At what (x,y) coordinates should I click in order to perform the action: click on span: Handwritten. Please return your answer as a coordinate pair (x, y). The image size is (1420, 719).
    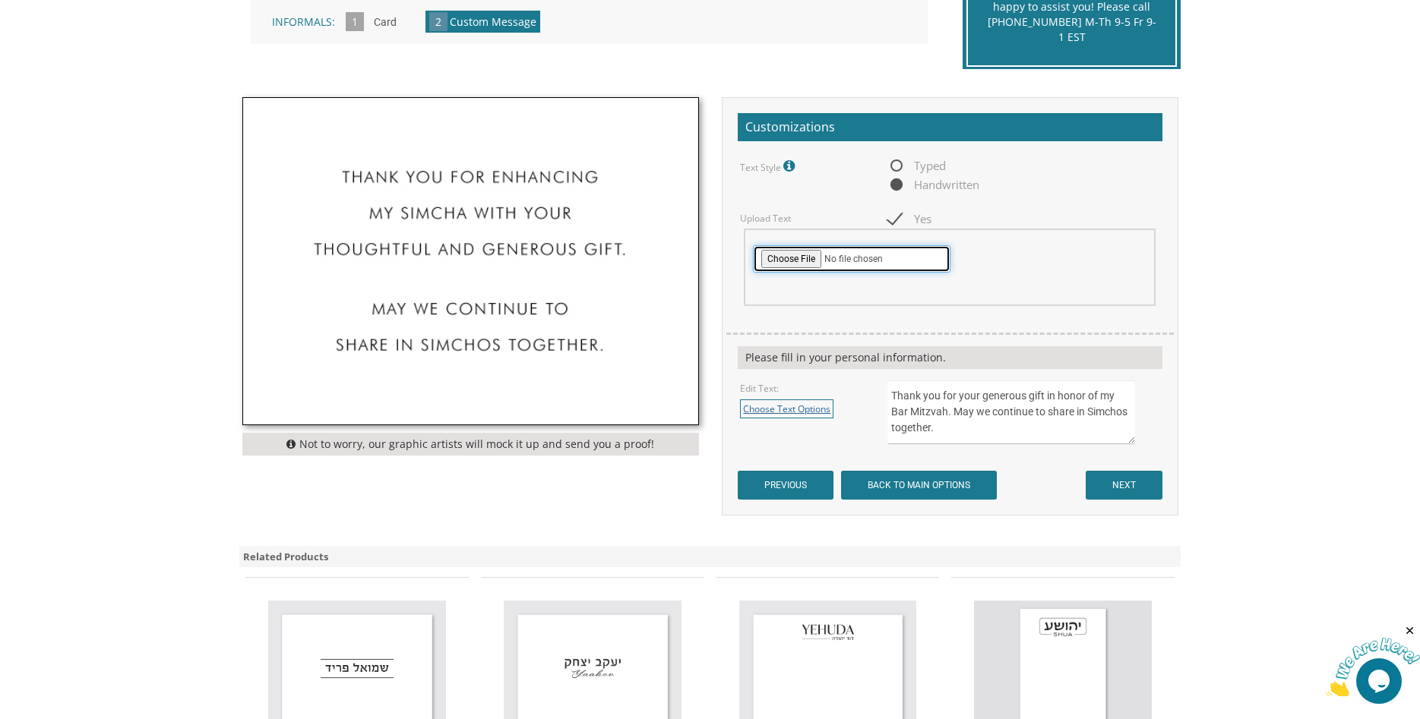
    Looking at the image, I should click on (933, 185).